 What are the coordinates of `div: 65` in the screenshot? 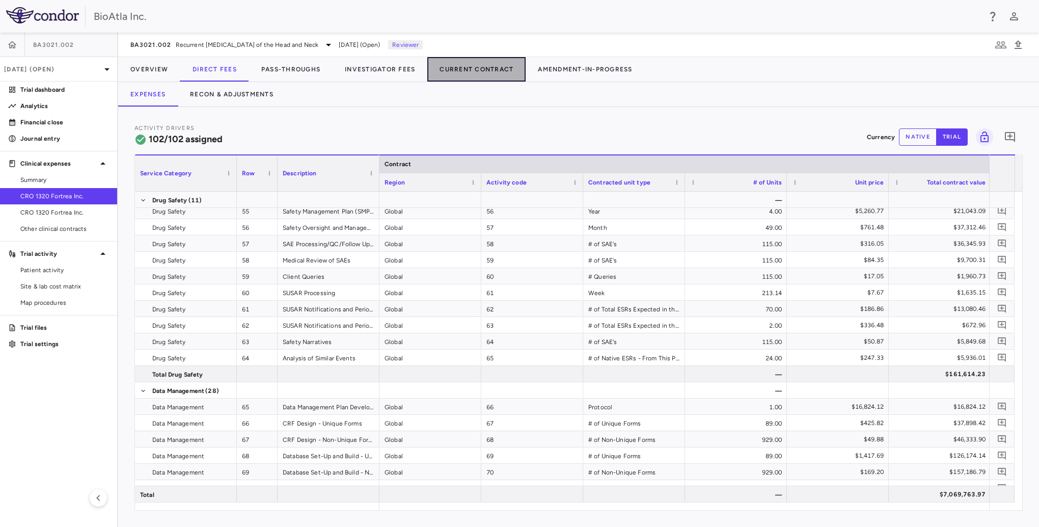 It's located at (257, 406).